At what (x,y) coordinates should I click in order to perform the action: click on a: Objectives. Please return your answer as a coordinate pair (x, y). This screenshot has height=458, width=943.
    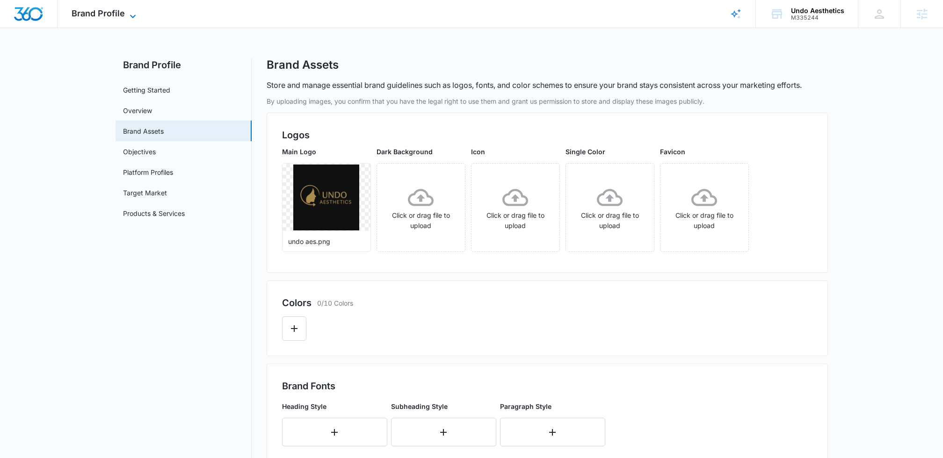
    Looking at the image, I should click on (139, 152).